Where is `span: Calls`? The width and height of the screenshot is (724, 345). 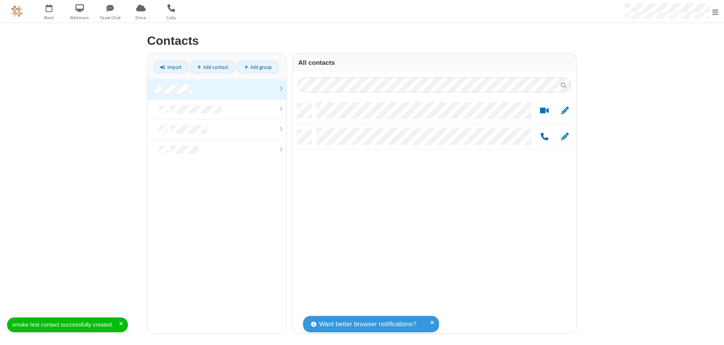 span: Calls is located at coordinates (171, 18).